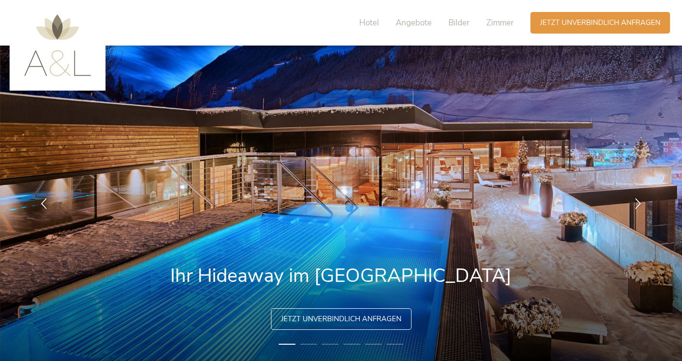  I want to click on img: AMONTI & LUNARIS Wellnessresort, so click(58, 45).